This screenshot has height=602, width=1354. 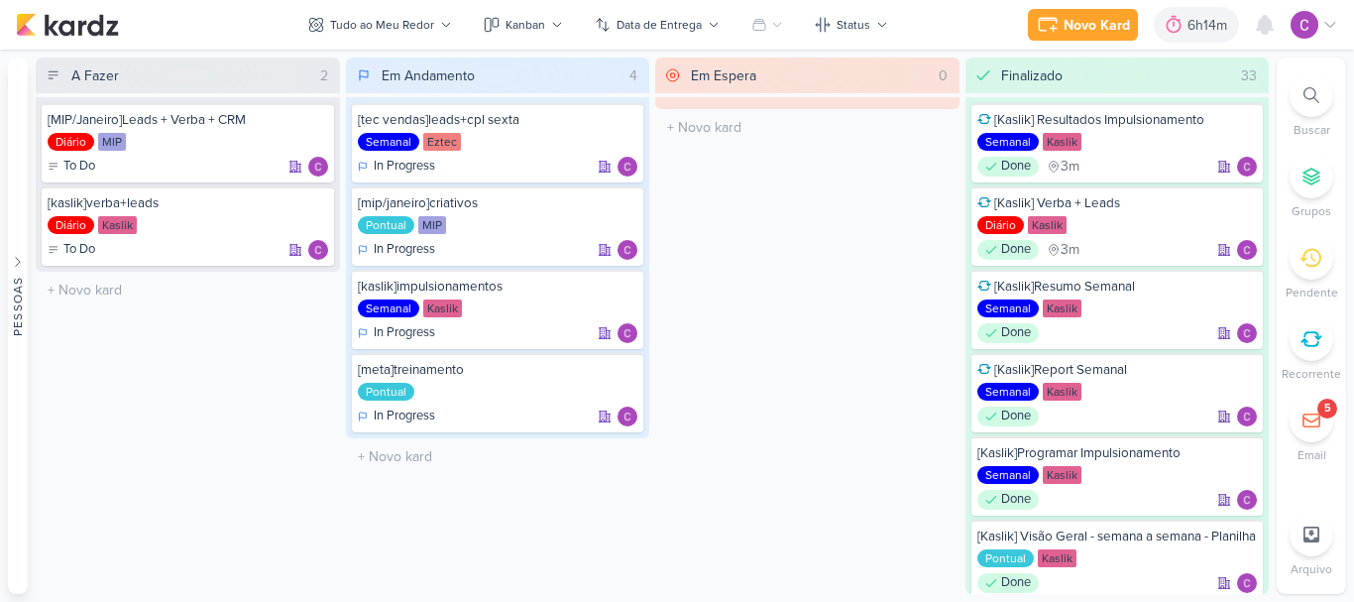 I want to click on div: [Kaslik] Resultados Impulsionamento, so click(x=1117, y=120).